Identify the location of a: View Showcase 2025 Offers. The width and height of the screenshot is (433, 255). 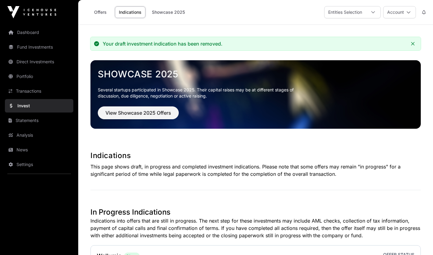
(138, 116).